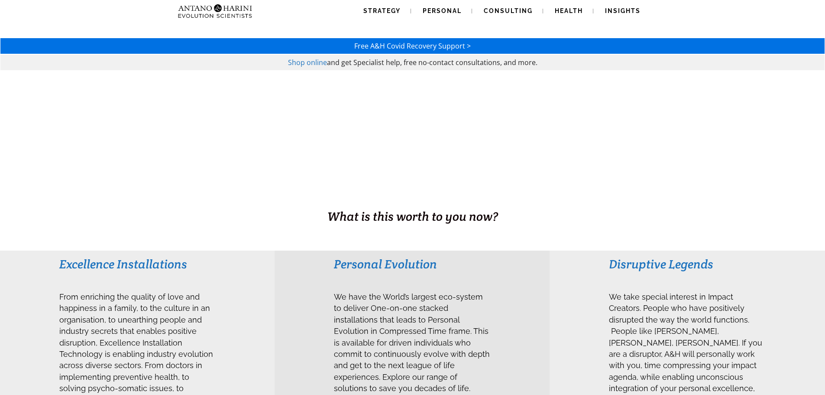  Describe the element at coordinates (687, 264) in the screenshot. I see `h3: Disruptive Legends` at that location.